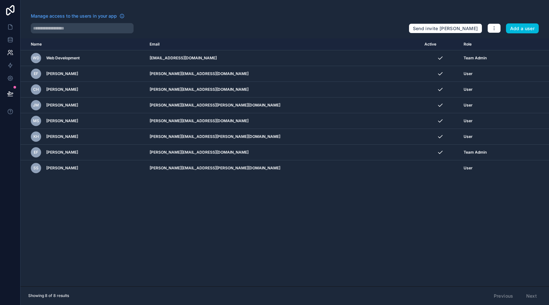 This screenshot has width=549, height=305. I want to click on span: WD, so click(36, 58).